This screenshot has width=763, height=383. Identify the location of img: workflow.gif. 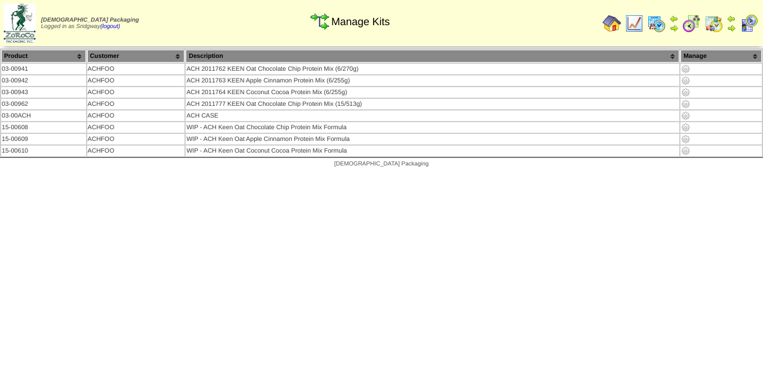
(320, 22).